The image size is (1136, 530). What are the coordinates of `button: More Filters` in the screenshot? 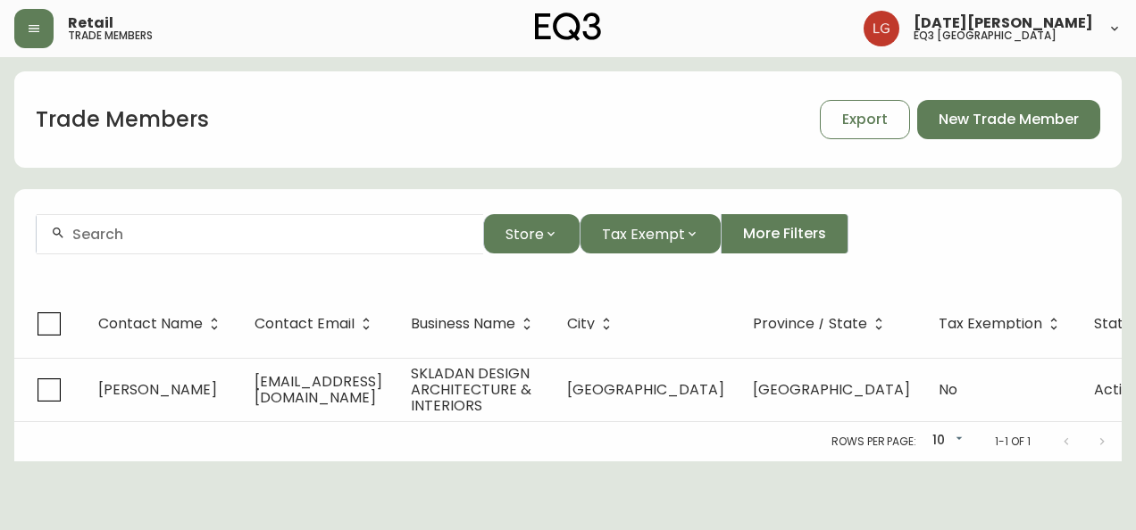 It's located at (784, 234).